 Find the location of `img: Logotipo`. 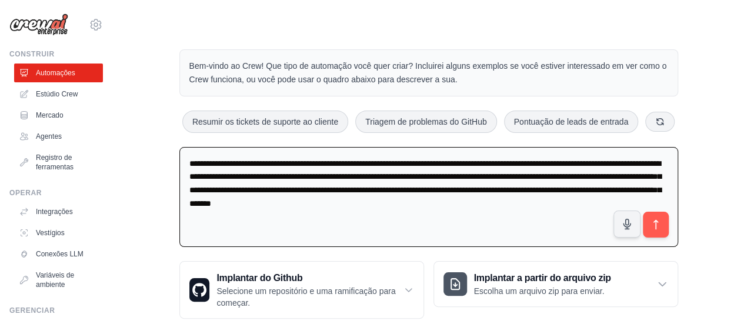

img: Logotipo is located at coordinates (39, 25).